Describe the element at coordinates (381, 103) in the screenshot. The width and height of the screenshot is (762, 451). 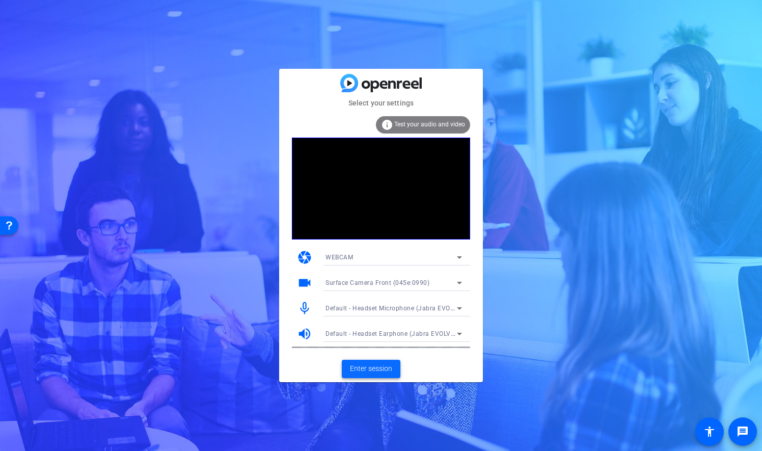
I see `mat-card-subtitle: Select your settings` at that location.